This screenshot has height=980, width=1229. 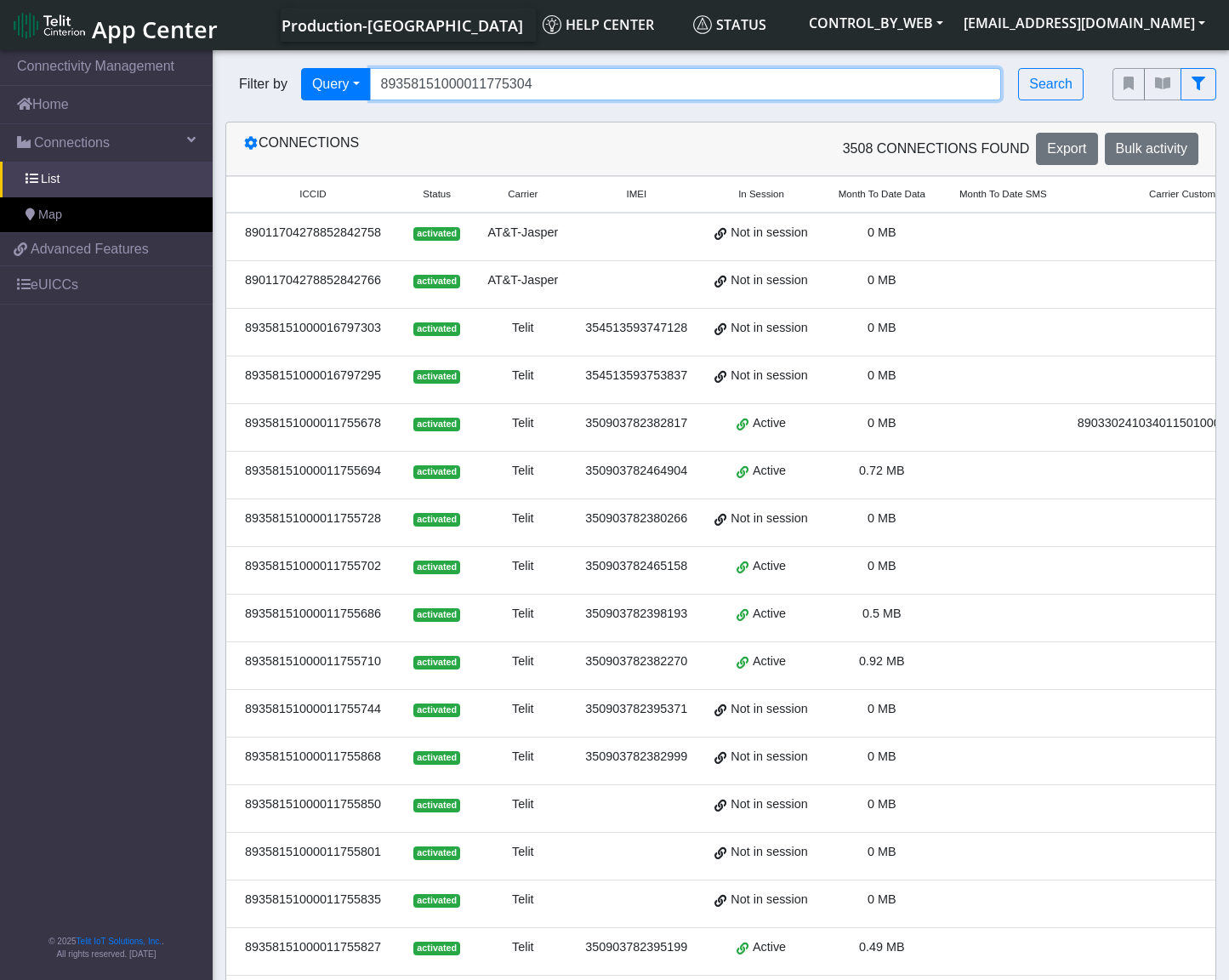 I want to click on span: List, so click(x=50, y=179).